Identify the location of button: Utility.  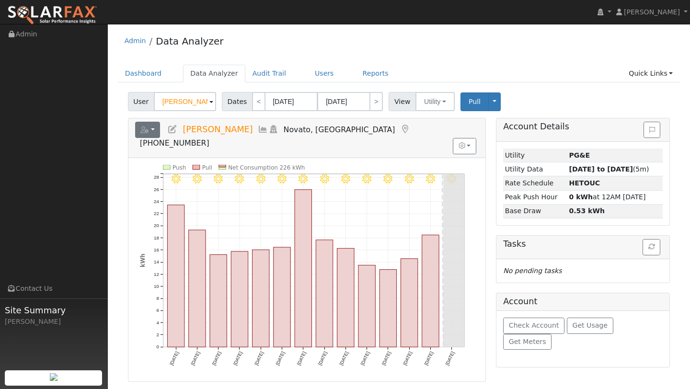
(435, 102).